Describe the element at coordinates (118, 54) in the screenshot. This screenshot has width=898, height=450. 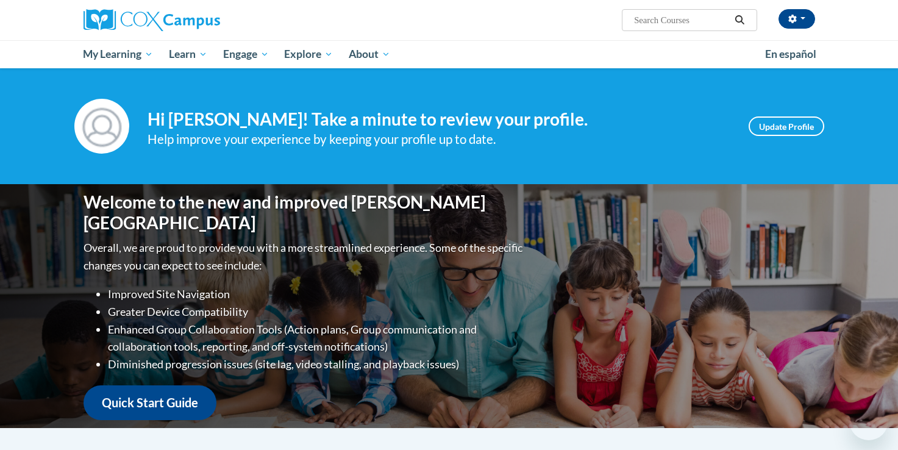
I see `a: My Learning` at that location.